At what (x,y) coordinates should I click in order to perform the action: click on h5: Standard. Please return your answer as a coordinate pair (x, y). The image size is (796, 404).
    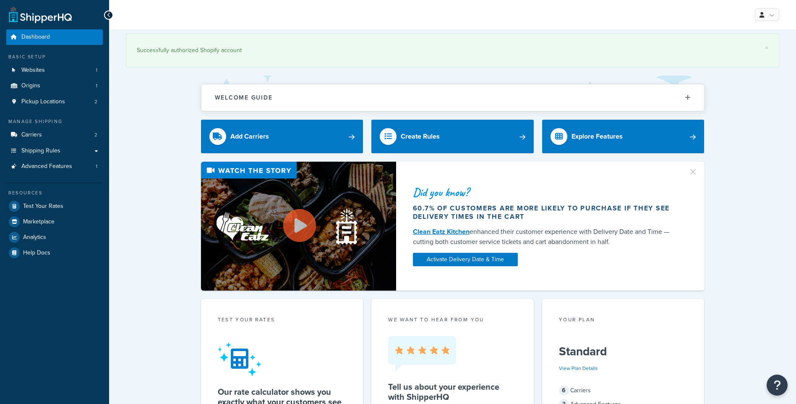
    Looking at the image, I should click on (623, 351).